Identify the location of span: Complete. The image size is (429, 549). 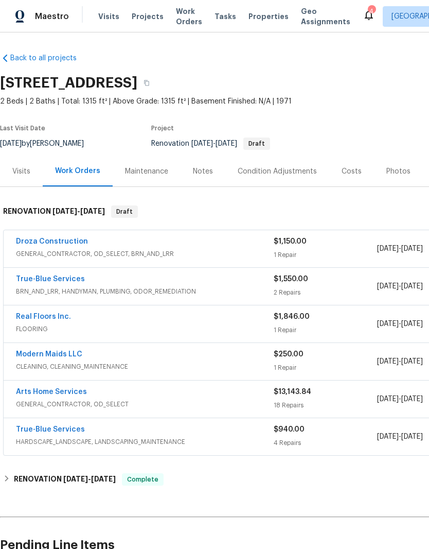
(143, 479).